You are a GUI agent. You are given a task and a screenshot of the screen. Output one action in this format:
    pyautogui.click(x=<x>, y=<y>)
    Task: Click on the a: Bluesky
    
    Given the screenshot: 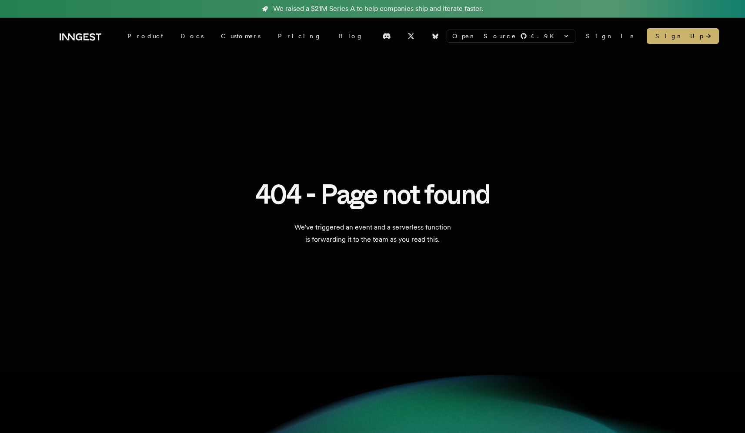 What is the action you would take?
    pyautogui.click(x=436, y=36)
    